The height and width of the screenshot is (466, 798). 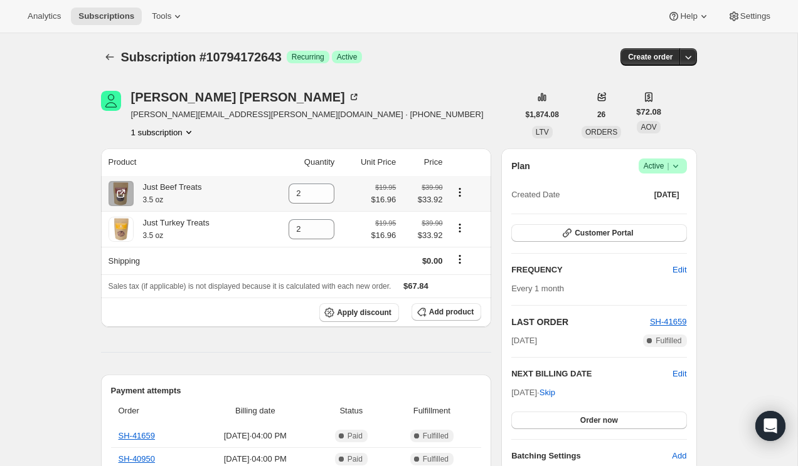 I want to click on span: $1,874.08, so click(x=542, y=115).